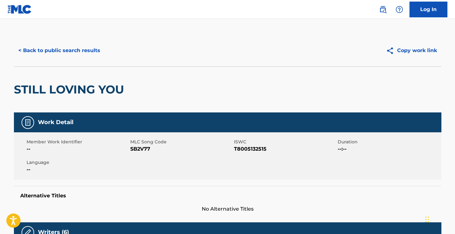 This screenshot has height=234, width=455. I want to click on h5: Alternative Titles, so click(228, 196).